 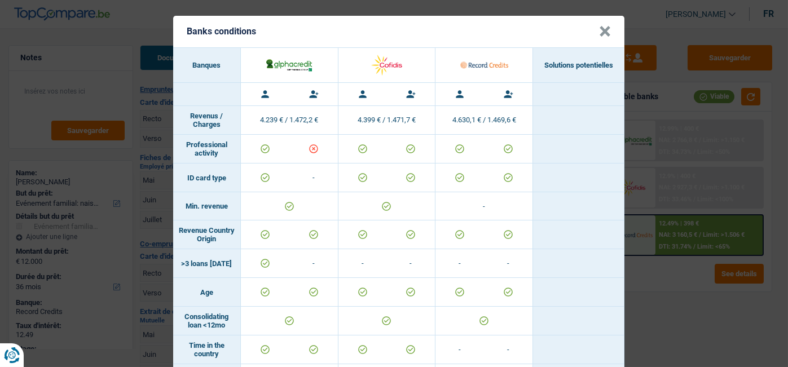 I want to click on th: Solutions potentielles, so click(x=578, y=65).